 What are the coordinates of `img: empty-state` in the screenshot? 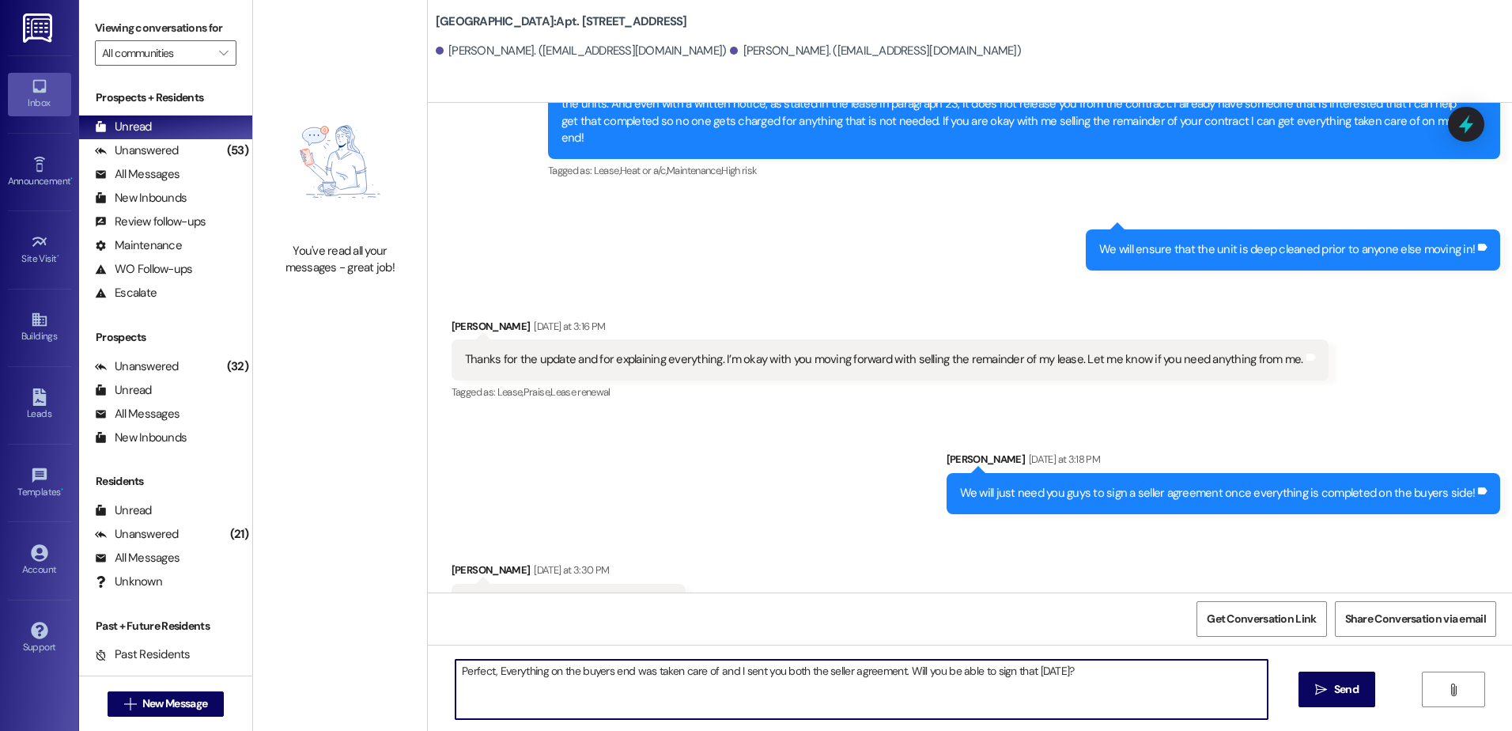 It's located at (340, 161).